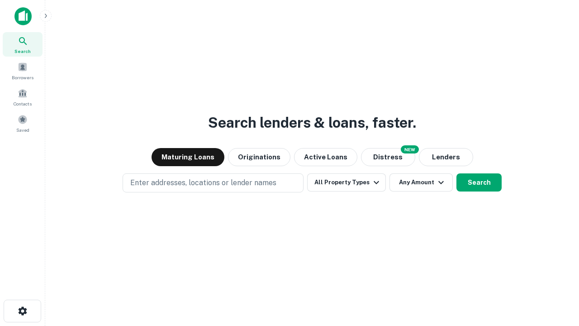  I want to click on div: Search, so click(23, 44).